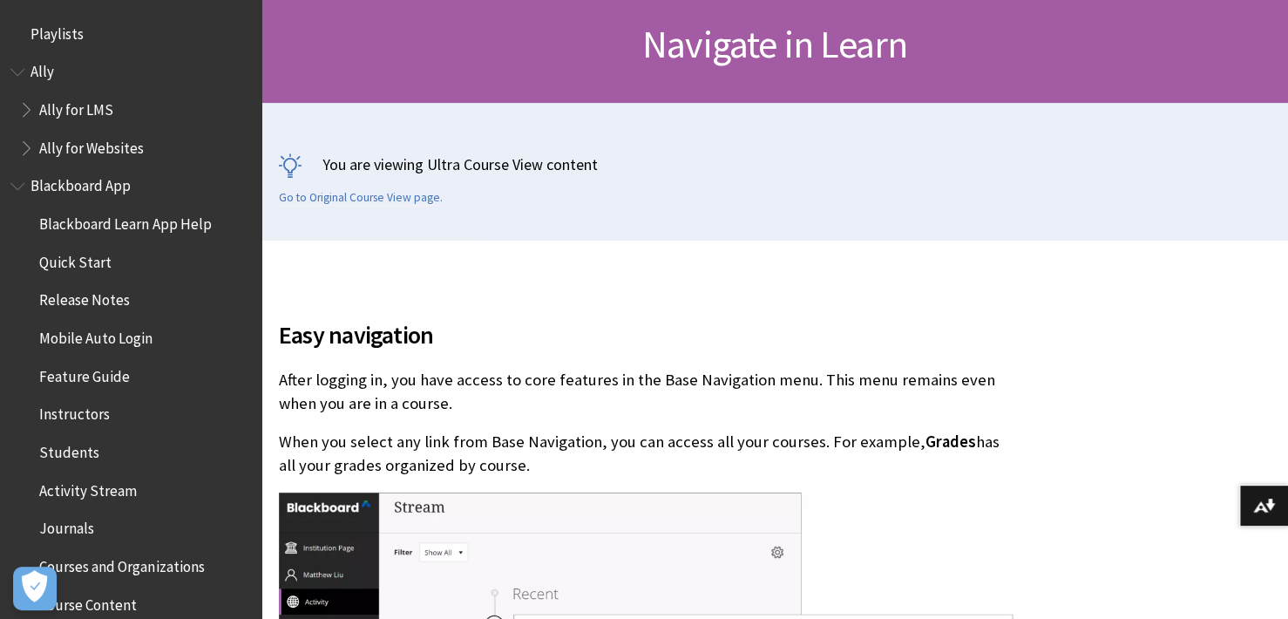  I want to click on span: Blackboard App, so click(80, 183).